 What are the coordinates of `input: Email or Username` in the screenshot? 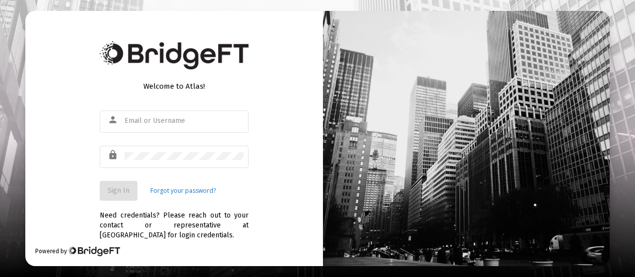 It's located at (184, 121).